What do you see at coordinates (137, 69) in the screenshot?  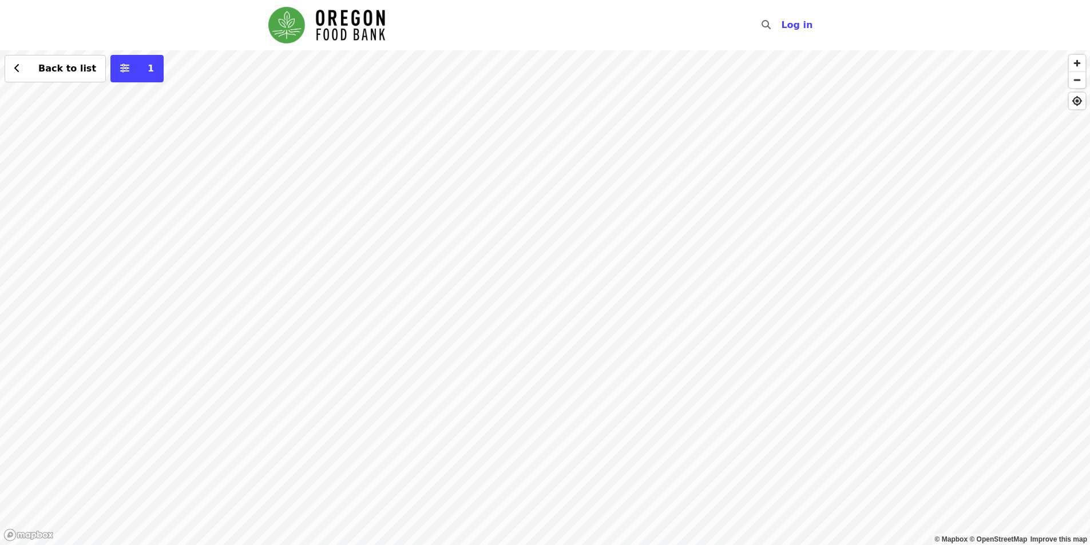 I see `button: More filters (1 selected)` at bounding box center [137, 69].